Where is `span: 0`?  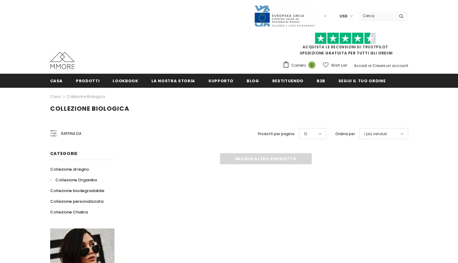
span: 0 is located at coordinates (312, 65).